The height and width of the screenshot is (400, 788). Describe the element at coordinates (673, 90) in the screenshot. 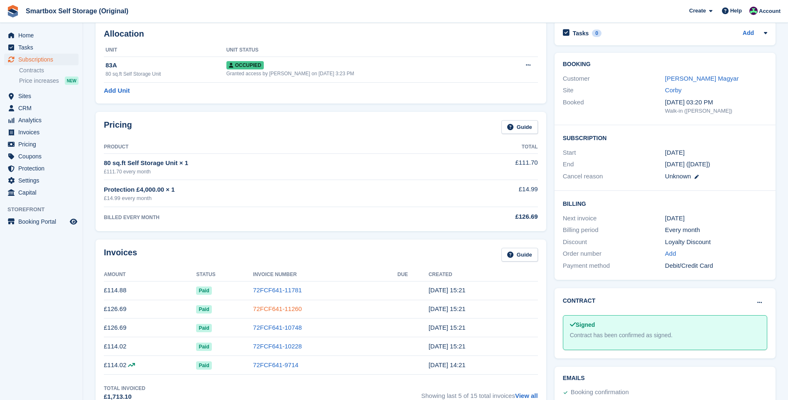

I see `a: Corby` at that location.